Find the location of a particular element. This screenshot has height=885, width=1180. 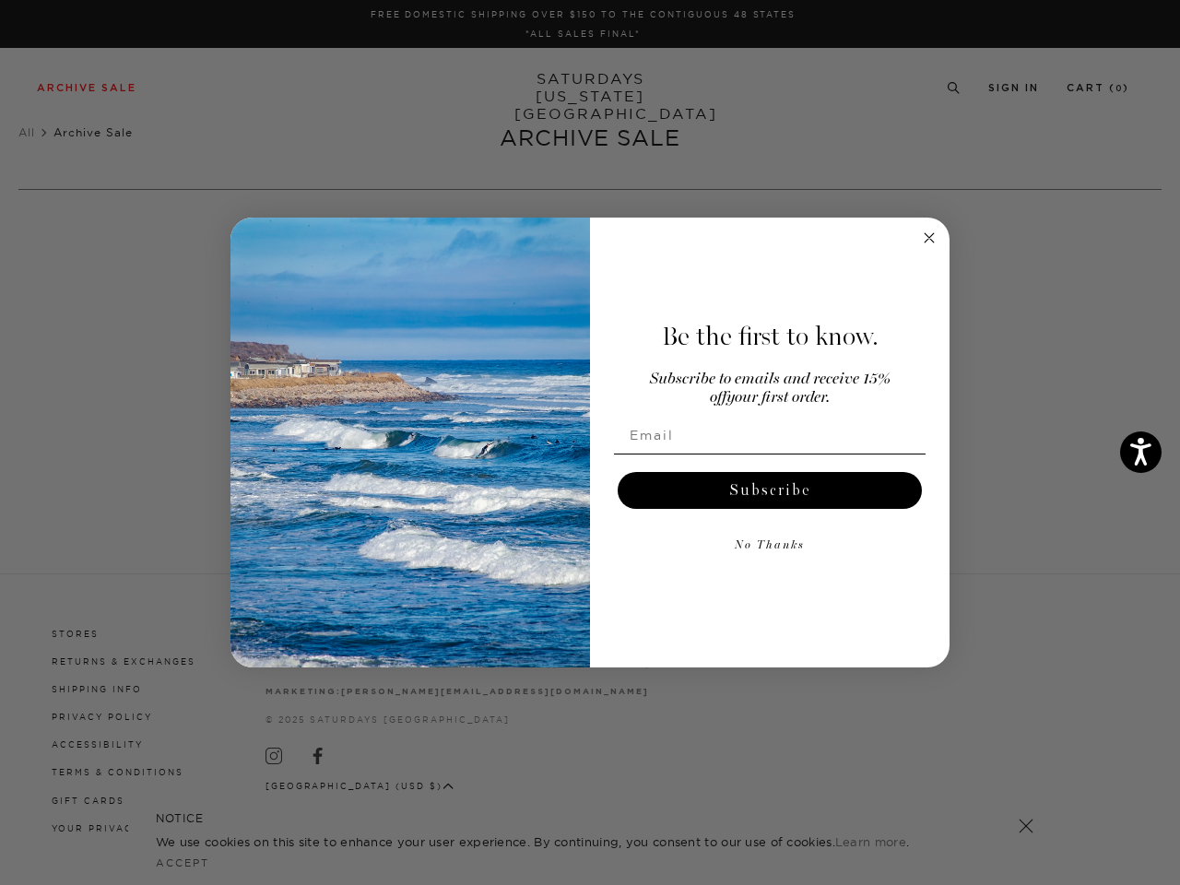

span: Be the first to know. is located at coordinates (770, 337).